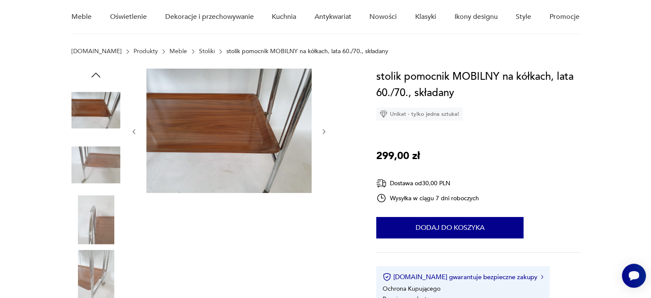  I want to click on a: Promocje, so click(565, 17).